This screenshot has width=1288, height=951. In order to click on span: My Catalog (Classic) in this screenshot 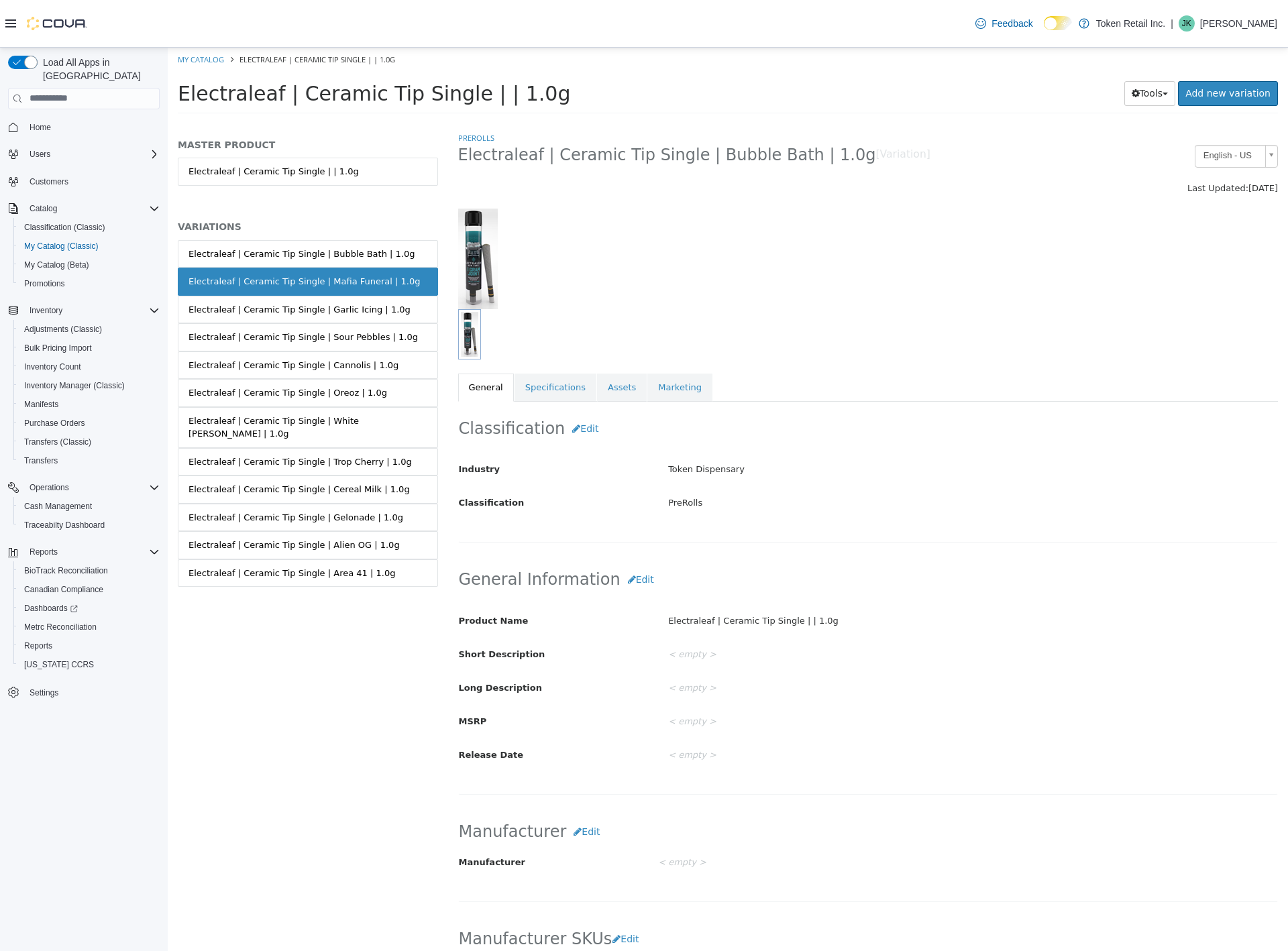, I will do `click(61, 246)`.